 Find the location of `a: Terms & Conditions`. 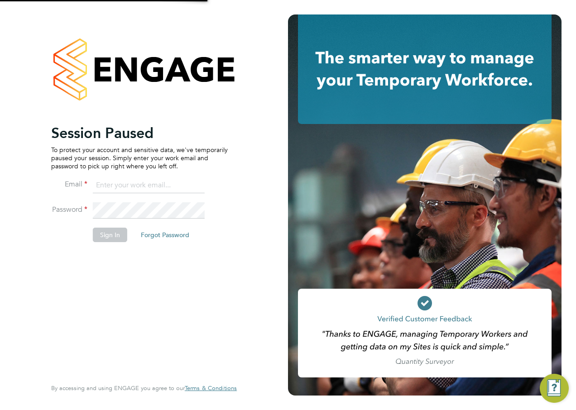

a: Terms & Conditions is located at coordinates (211, 389).